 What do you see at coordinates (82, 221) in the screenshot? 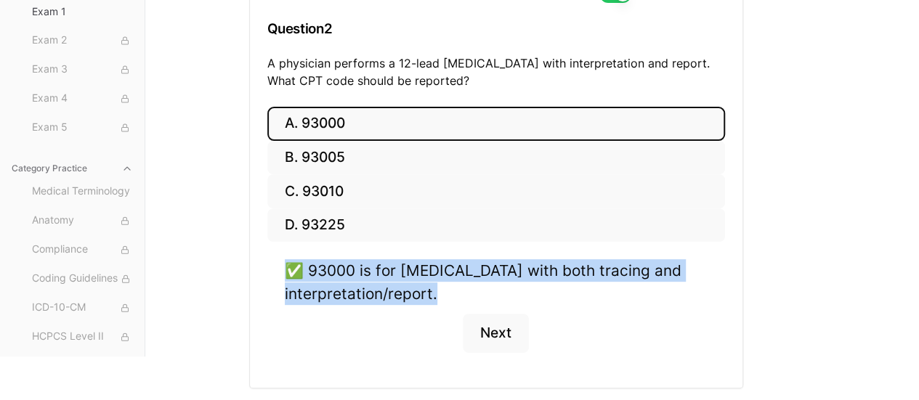
I see `span: Anatomy` at bounding box center [82, 221].